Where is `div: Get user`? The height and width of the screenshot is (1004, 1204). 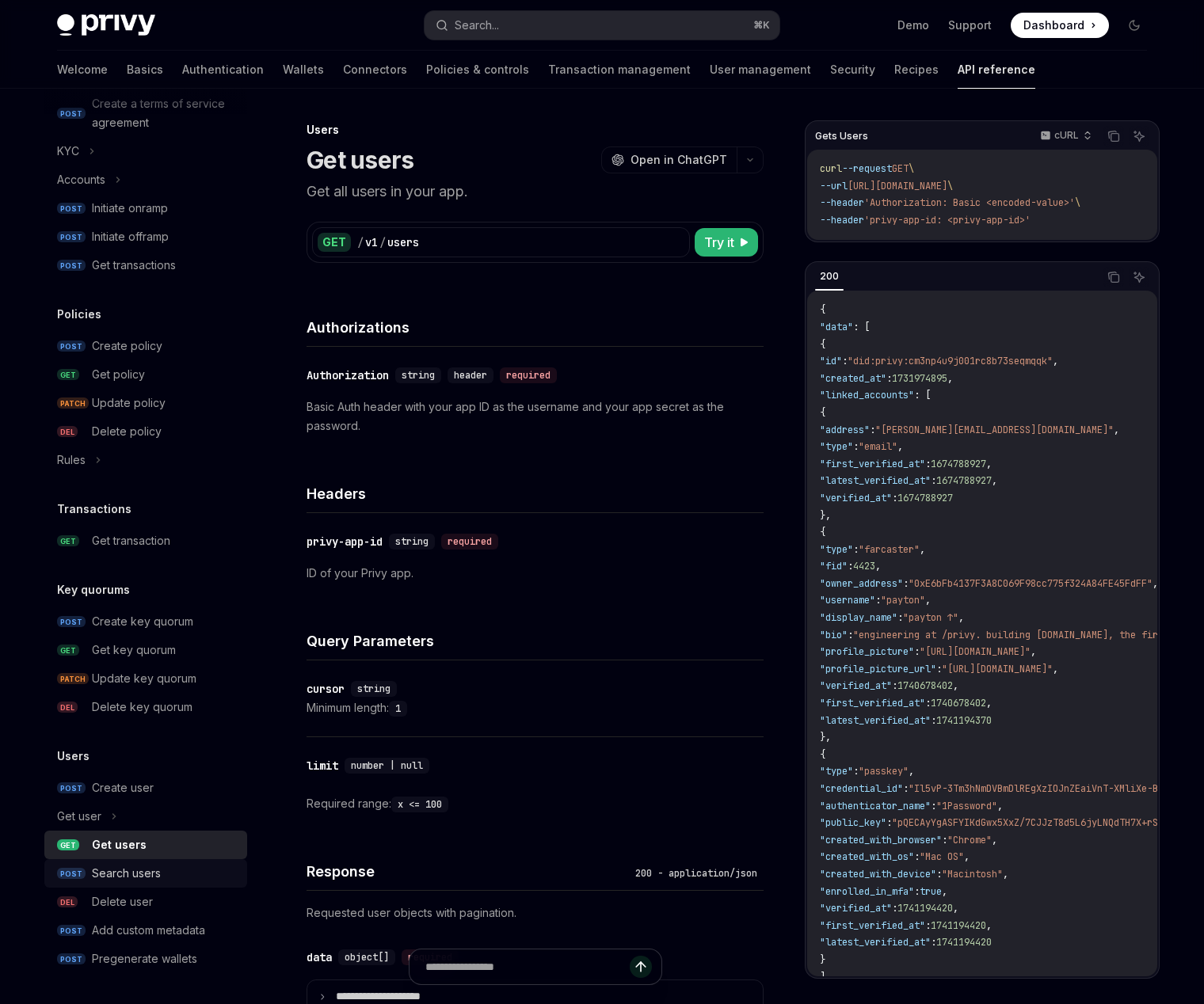
div: Get user is located at coordinates (79, 817).